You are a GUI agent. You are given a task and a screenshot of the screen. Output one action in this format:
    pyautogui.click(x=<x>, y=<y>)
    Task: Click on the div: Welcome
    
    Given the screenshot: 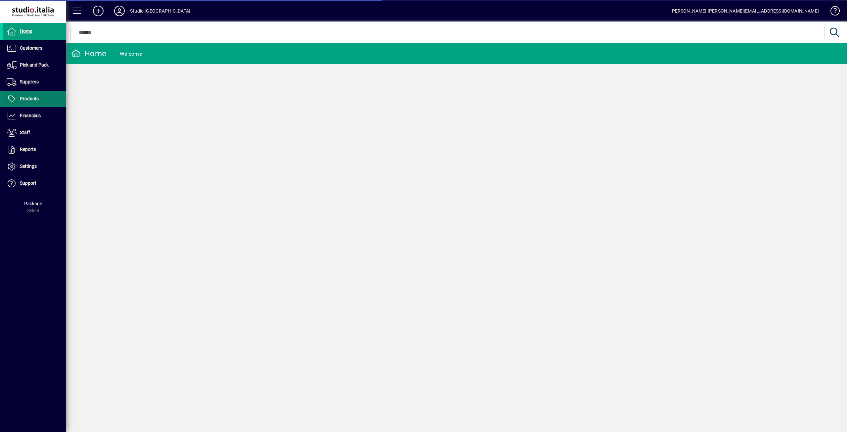 What is the action you would take?
    pyautogui.click(x=131, y=54)
    